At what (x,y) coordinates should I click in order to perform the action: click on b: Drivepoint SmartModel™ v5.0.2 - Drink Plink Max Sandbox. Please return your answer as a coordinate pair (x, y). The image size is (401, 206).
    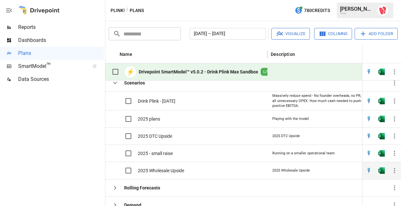
    Looking at the image, I should click on (199, 72).